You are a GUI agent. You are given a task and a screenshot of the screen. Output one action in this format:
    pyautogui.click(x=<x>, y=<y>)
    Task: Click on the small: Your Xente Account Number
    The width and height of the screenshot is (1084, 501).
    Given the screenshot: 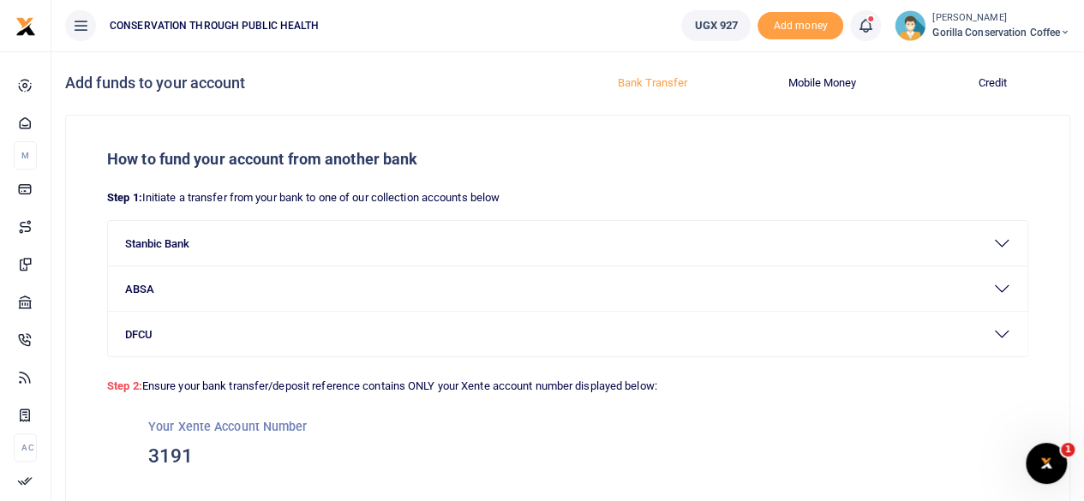 What is the action you would take?
    pyautogui.click(x=228, y=427)
    